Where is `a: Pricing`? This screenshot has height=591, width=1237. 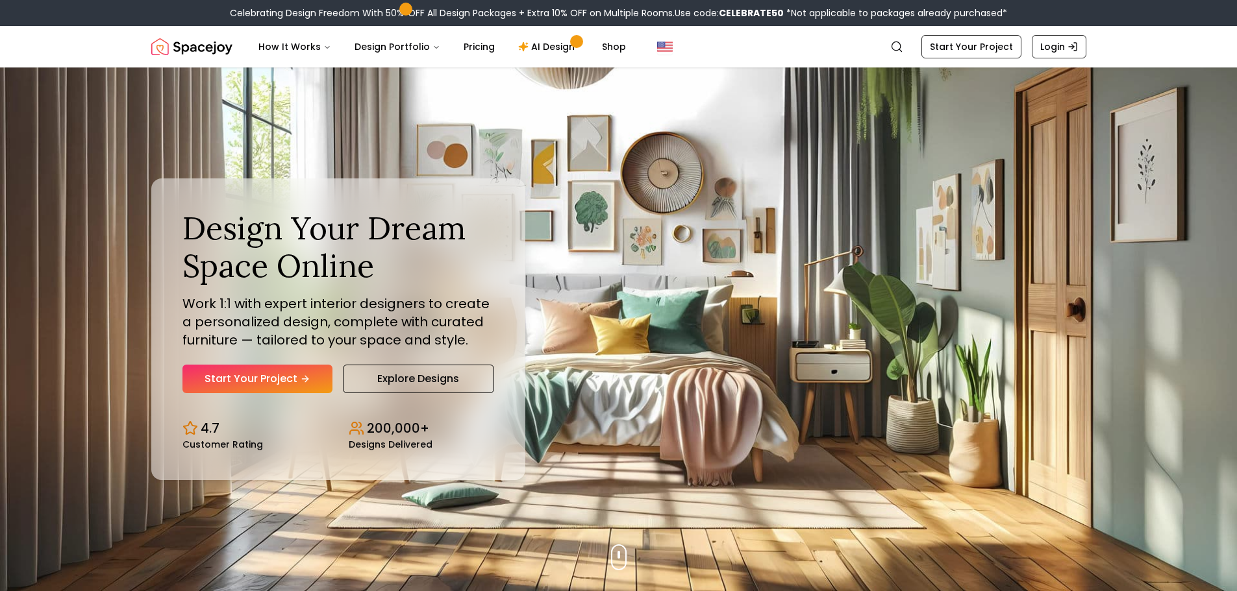 a: Pricing is located at coordinates (479, 47).